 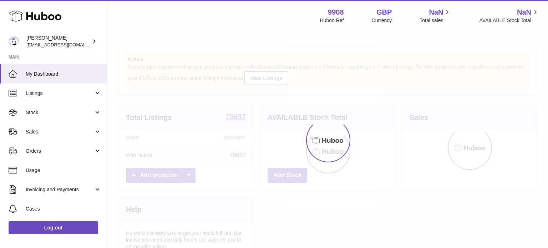 I want to click on span: Orders, so click(x=60, y=151).